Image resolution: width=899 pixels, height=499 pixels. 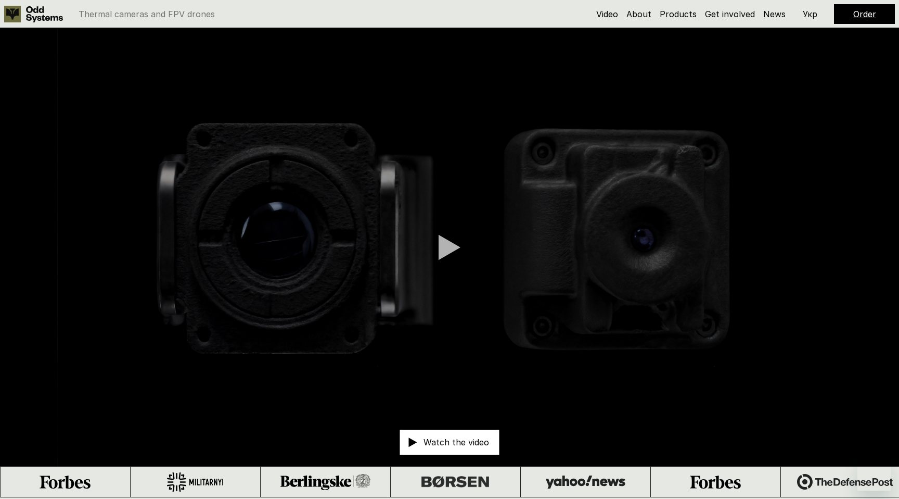 I want to click on a: Get involved, so click(x=730, y=14).